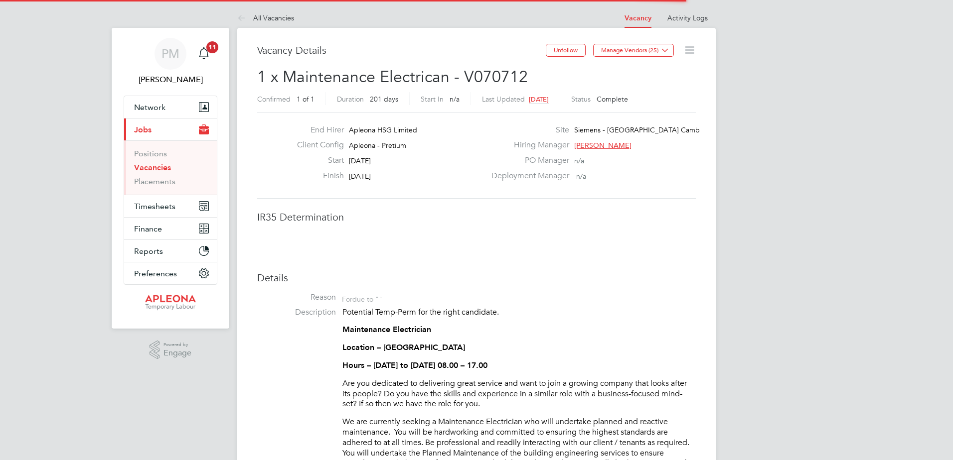 This screenshot has width=953, height=460. Describe the element at coordinates (177, 345) in the screenshot. I see `span: Powered by` at that location.